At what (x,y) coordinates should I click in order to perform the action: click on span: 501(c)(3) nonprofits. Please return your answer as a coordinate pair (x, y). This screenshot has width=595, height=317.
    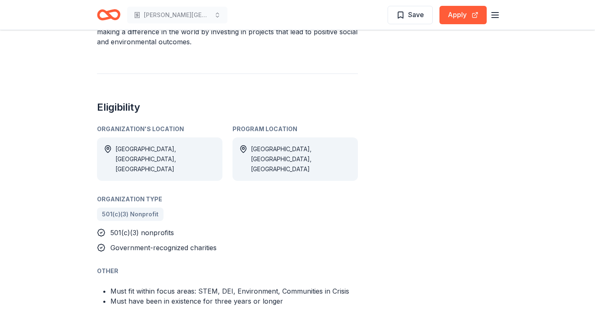
    Looking at the image, I should click on (142, 233).